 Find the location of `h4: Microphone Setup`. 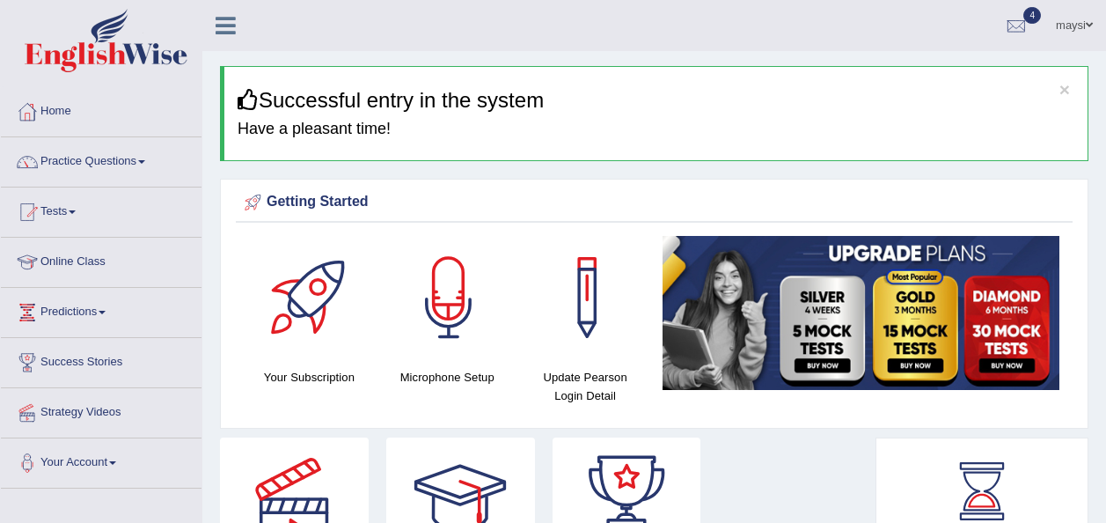

h4: Microphone Setup is located at coordinates (447, 377).